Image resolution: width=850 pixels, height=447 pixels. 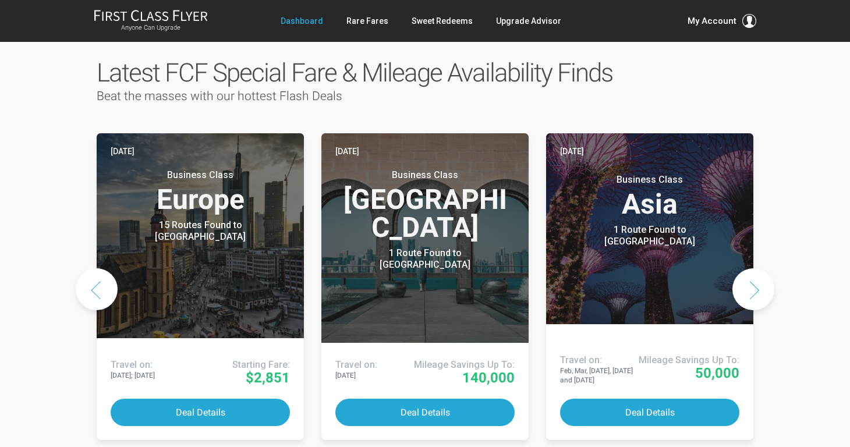 What do you see at coordinates (97, 289) in the screenshot?
I see `button: Previous slide` at bounding box center [97, 289].